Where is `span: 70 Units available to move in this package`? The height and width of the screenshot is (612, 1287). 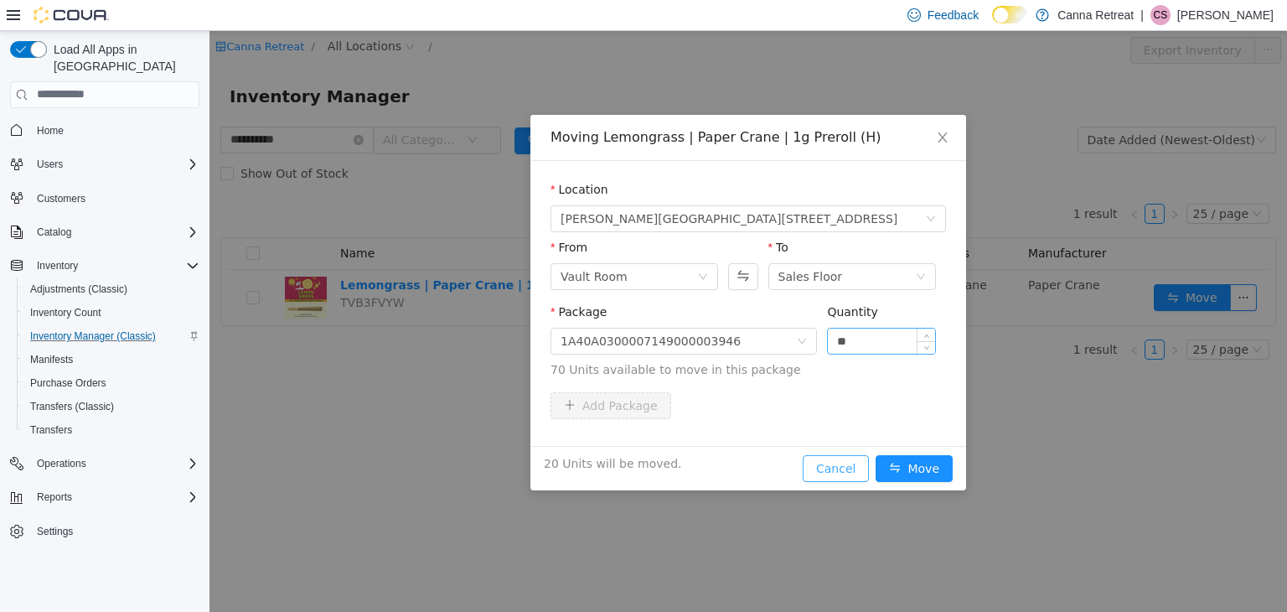 span: 70 Units available to move in this package is located at coordinates (539, 339).